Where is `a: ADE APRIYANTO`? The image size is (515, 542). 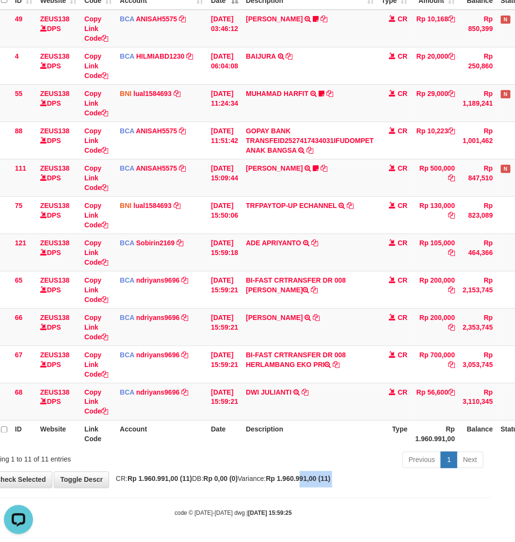
a: ADE APRIYANTO is located at coordinates (274, 243).